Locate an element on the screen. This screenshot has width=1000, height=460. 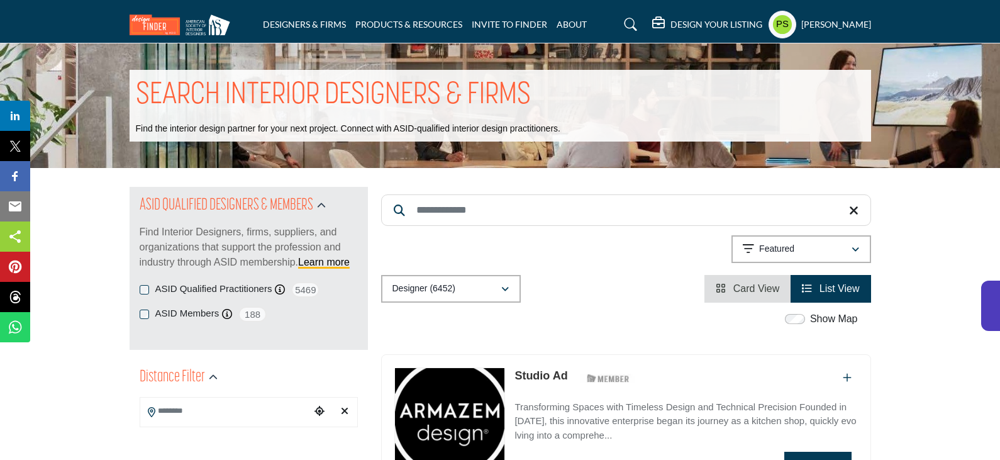
p: Find the interior design partner for your next project. Connect with ASID-qualified interior desi... is located at coordinates (348, 129).